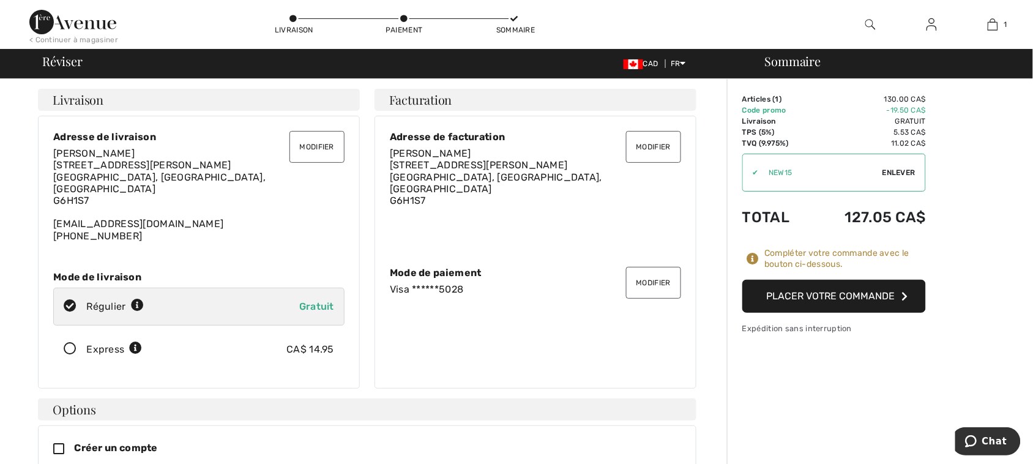 This screenshot has width=1033, height=464. Describe the element at coordinates (367, 410) in the screenshot. I see `h4: Options` at that location.